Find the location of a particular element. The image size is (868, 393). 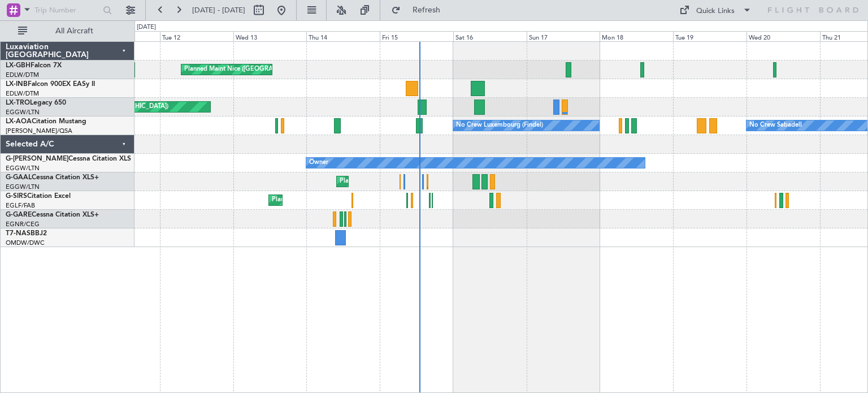

div: Fri 15 is located at coordinates (417, 36).